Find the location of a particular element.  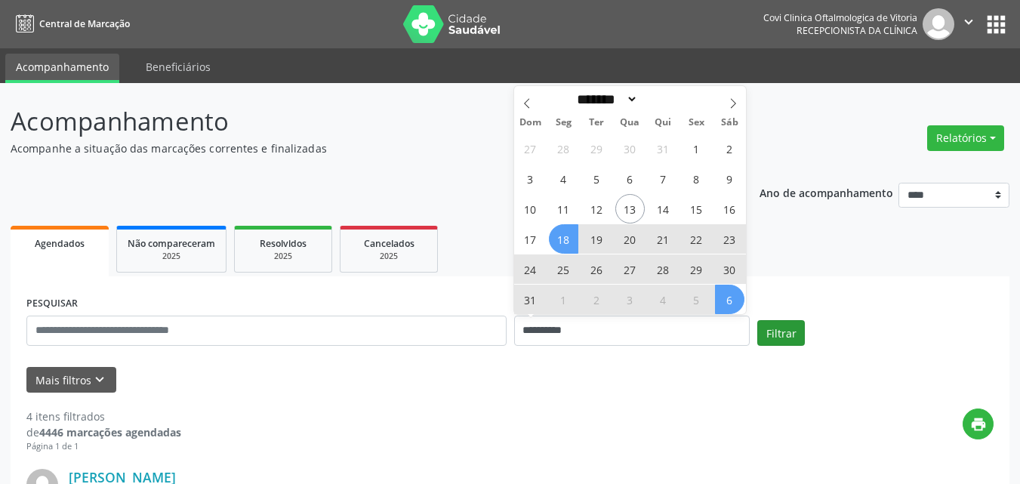

span: Setembro 6, 2025 is located at coordinates (729, 299).